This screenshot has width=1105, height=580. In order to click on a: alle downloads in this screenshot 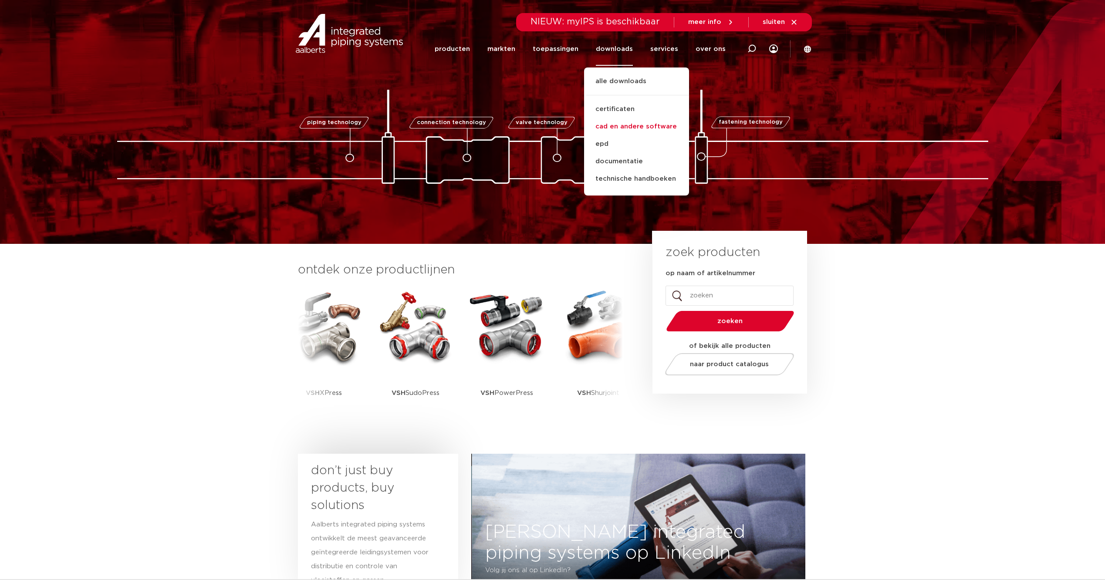, I will do `click(636, 86)`.